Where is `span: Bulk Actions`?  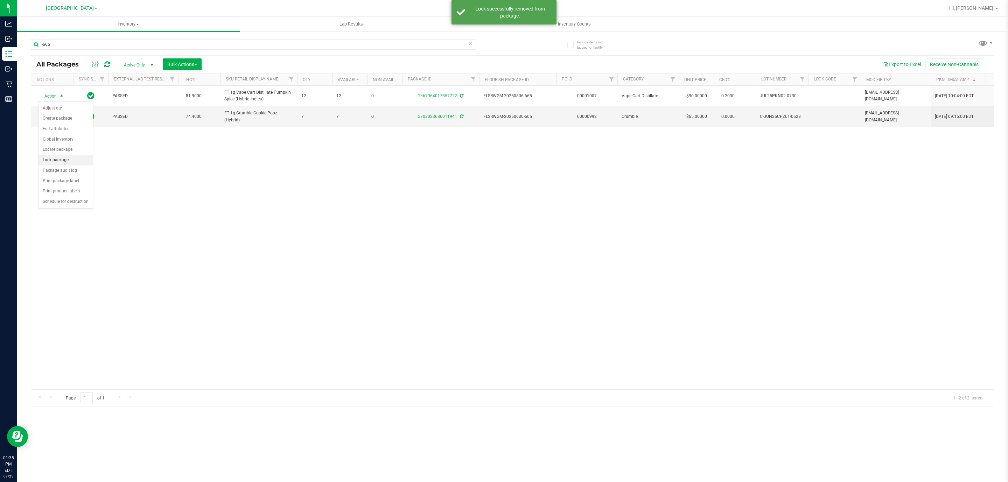 span: Bulk Actions is located at coordinates (182, 64).